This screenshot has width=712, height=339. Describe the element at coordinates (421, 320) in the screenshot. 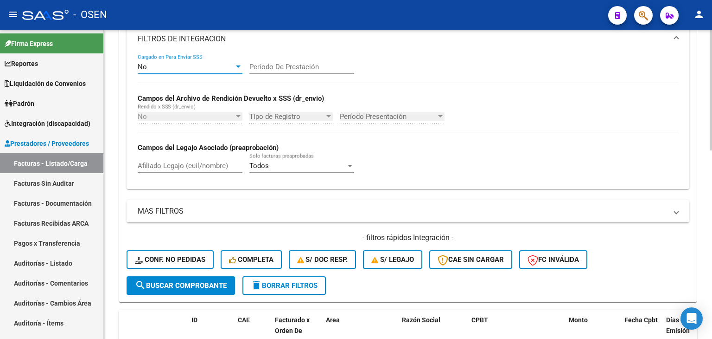

I see `span: Razón Social` at that location.